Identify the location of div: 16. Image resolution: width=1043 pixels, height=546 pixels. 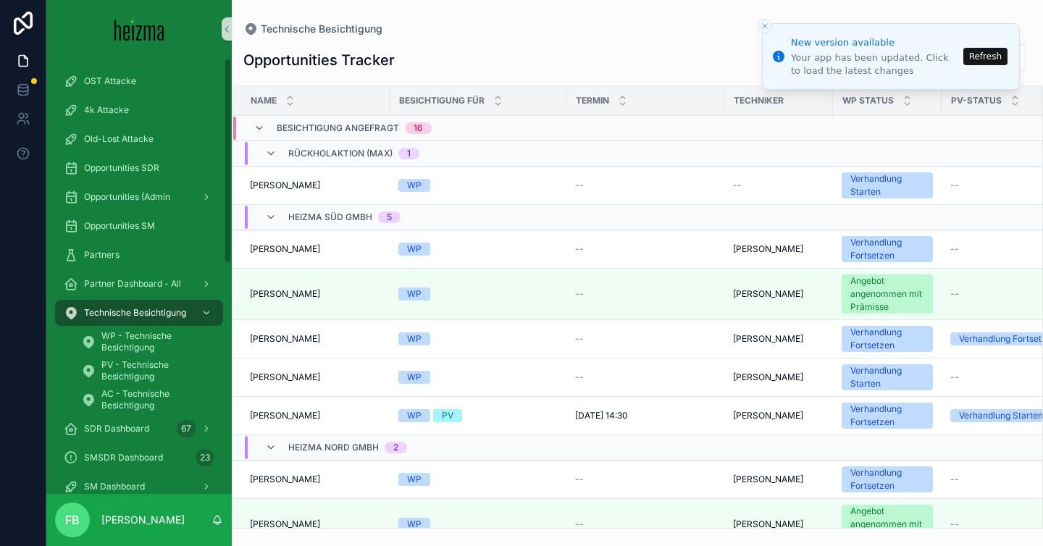
(418, 128).